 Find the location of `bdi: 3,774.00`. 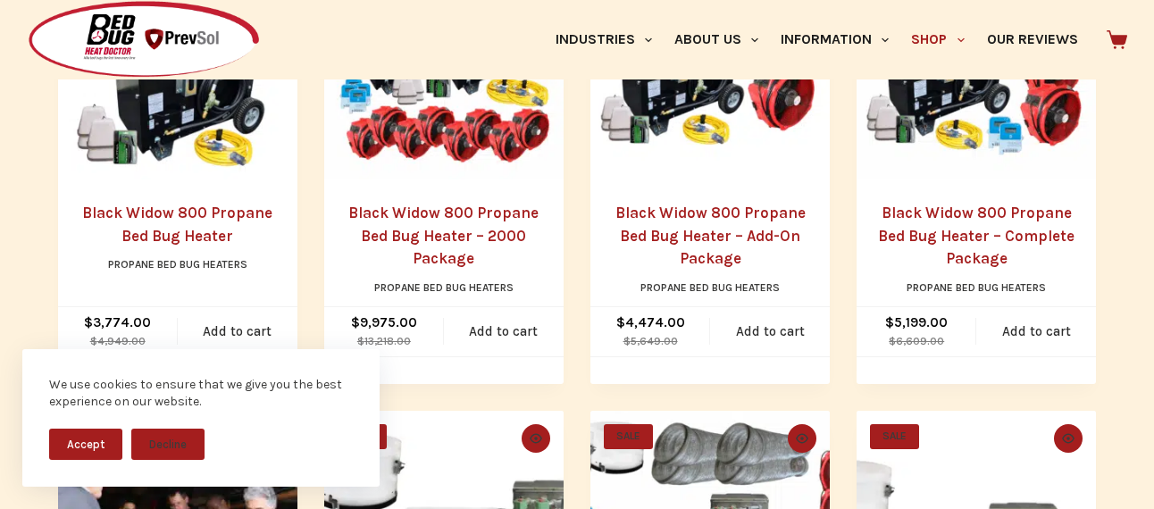

bdi: 3,774.00 is located at coordinates (117, 322).